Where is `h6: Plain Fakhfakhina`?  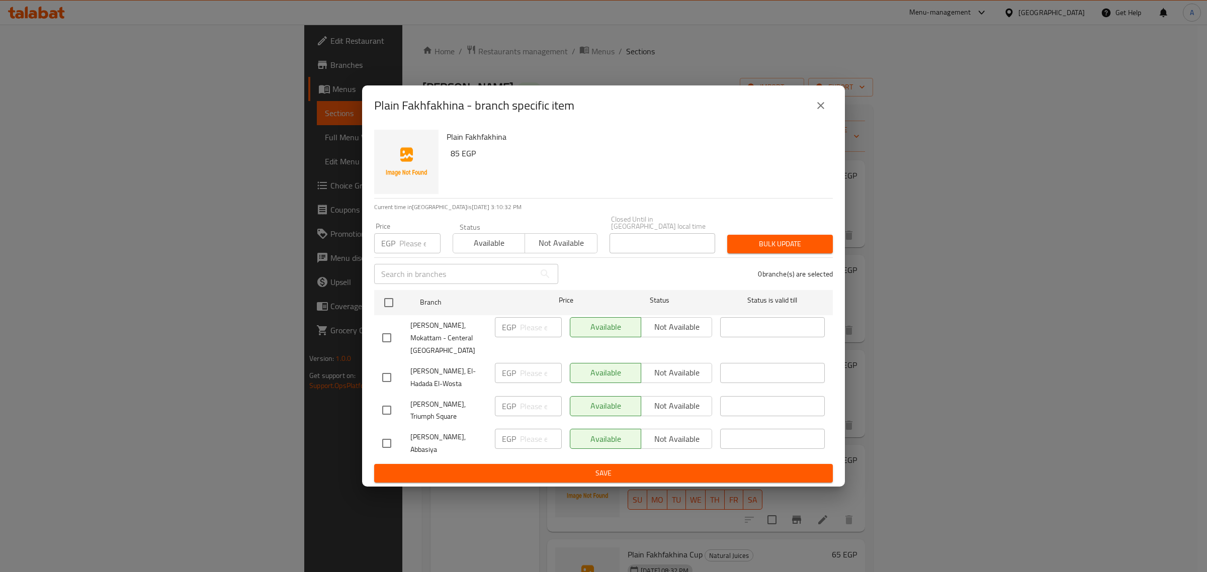
h6: Plain Fakhfakhina is located at coordinates (636, 137).